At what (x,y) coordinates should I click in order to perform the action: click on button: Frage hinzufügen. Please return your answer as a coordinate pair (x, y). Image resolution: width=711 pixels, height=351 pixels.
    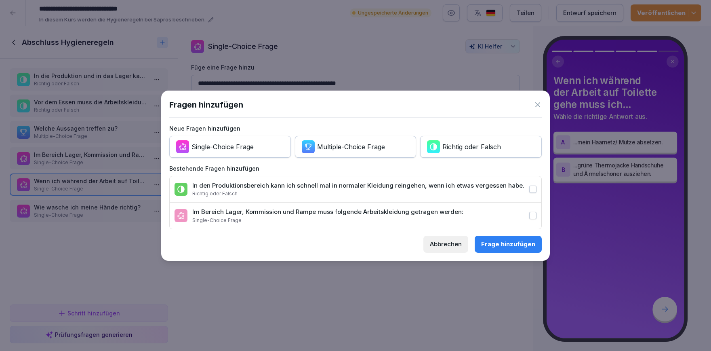
    Looking at the image, I should click on (508, 244).